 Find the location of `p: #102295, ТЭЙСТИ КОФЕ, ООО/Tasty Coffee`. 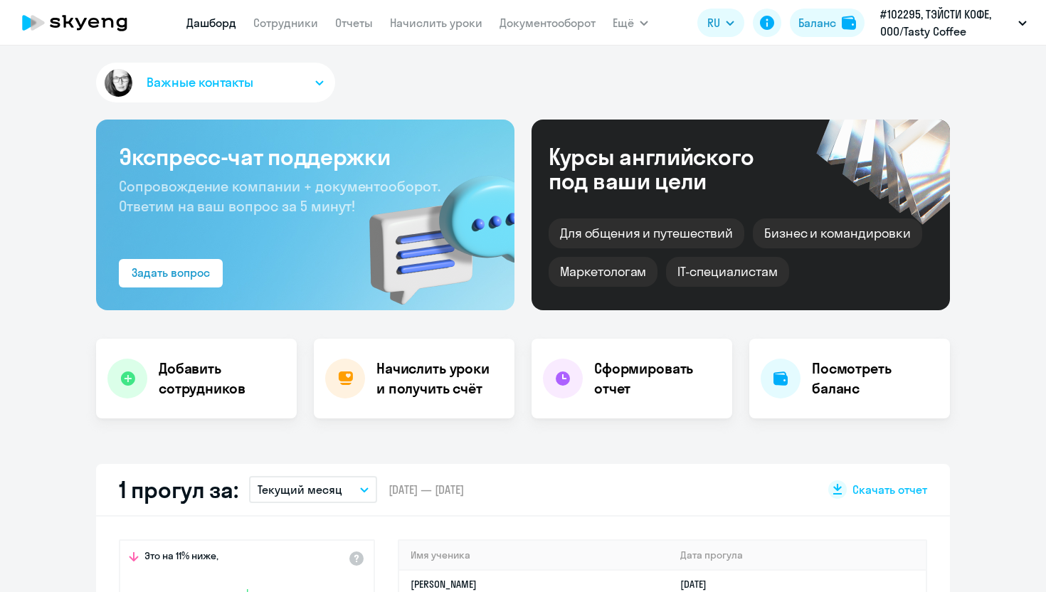

p: #102295, ТЭЙСТИ КОФЕ, ООО/Tasty Coffee is located at coordinates (947, 23).